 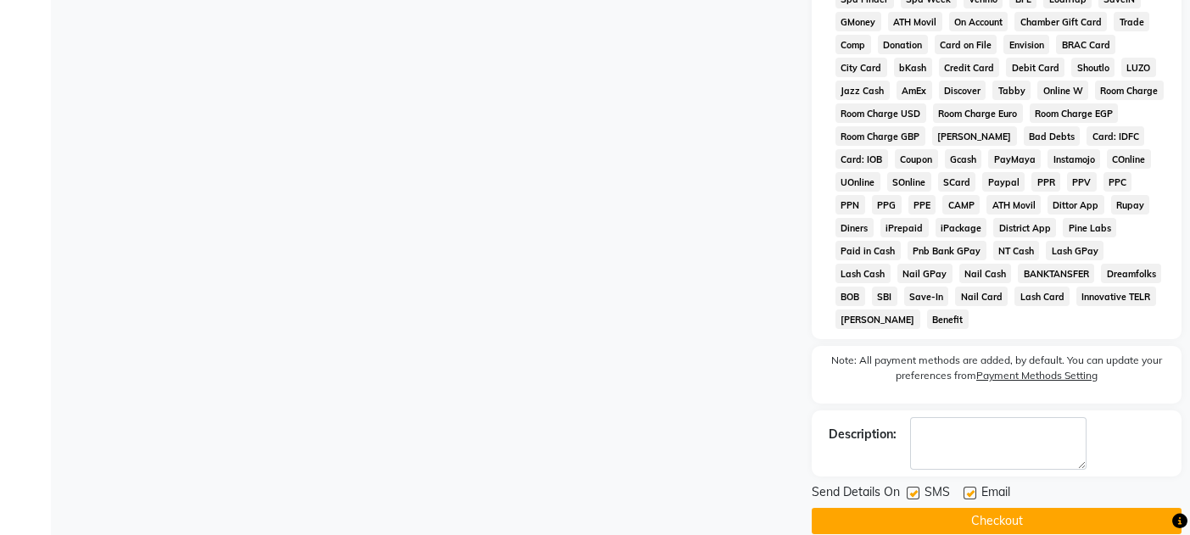 I want to click on span: Online W, so click(x=1062, y=90).